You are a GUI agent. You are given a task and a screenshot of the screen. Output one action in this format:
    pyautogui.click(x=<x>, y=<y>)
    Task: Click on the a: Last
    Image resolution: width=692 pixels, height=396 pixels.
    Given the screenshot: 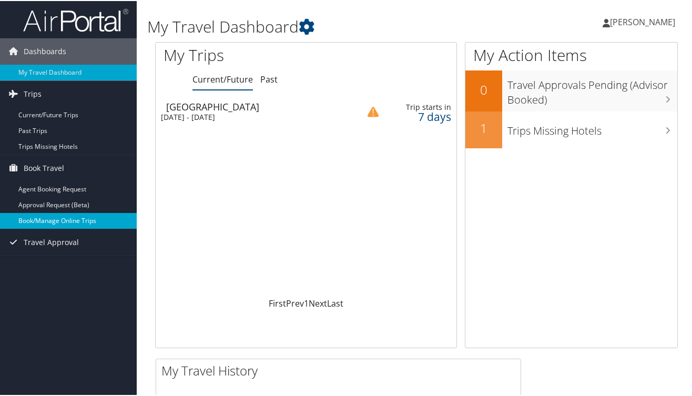 What is the action you would take?
    pyautogui.click(x=335, y=302)
    